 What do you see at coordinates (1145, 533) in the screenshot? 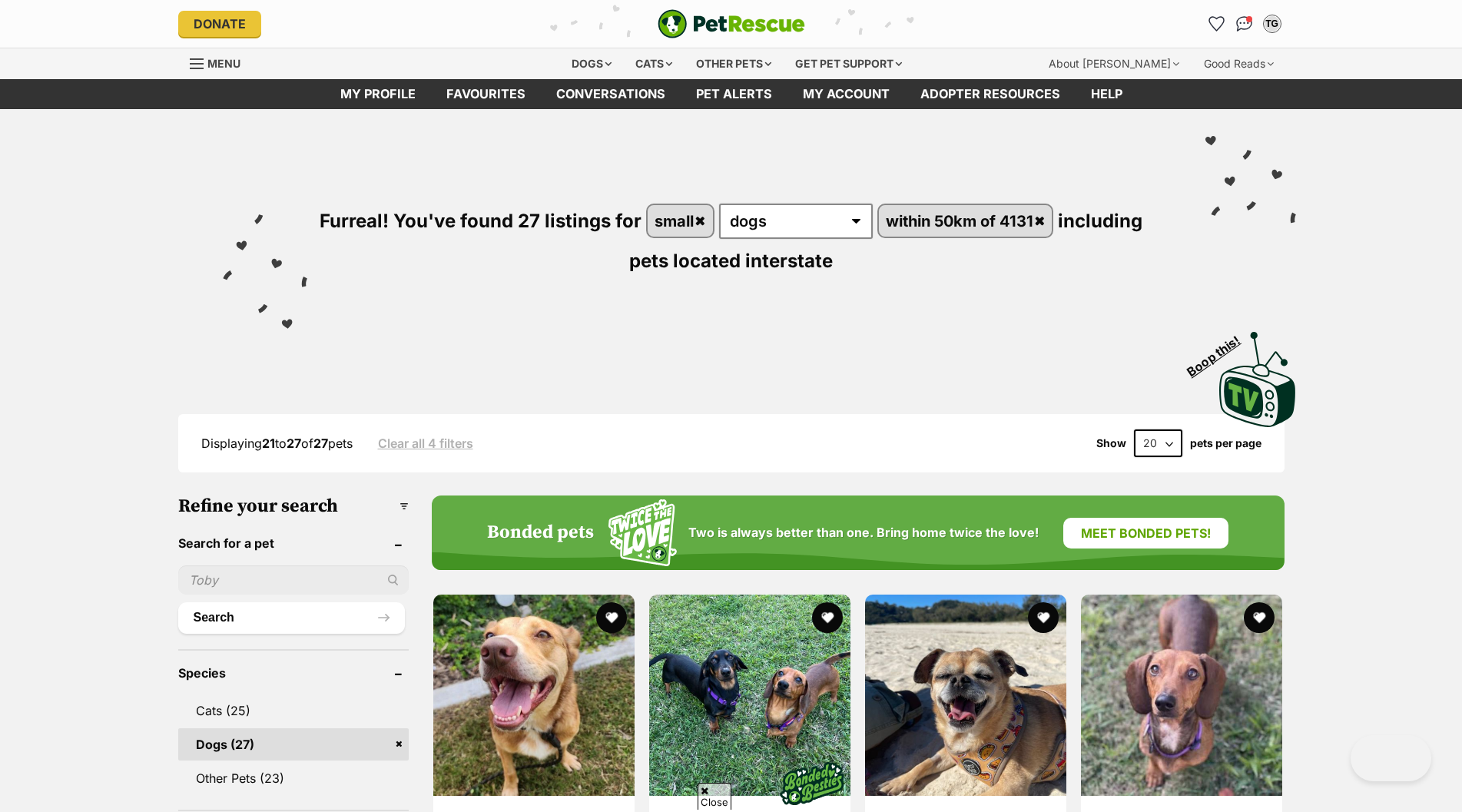
I see `a: Meet bonded pets!` at bounding box center [1145, 533].